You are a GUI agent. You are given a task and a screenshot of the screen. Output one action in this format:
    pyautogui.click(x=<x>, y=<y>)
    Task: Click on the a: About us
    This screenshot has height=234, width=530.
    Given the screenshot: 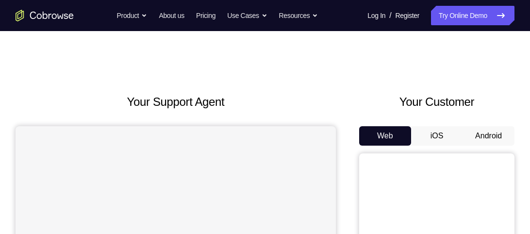 What is the action you would take?
    pyautogui.click(x=171, y=16)
    